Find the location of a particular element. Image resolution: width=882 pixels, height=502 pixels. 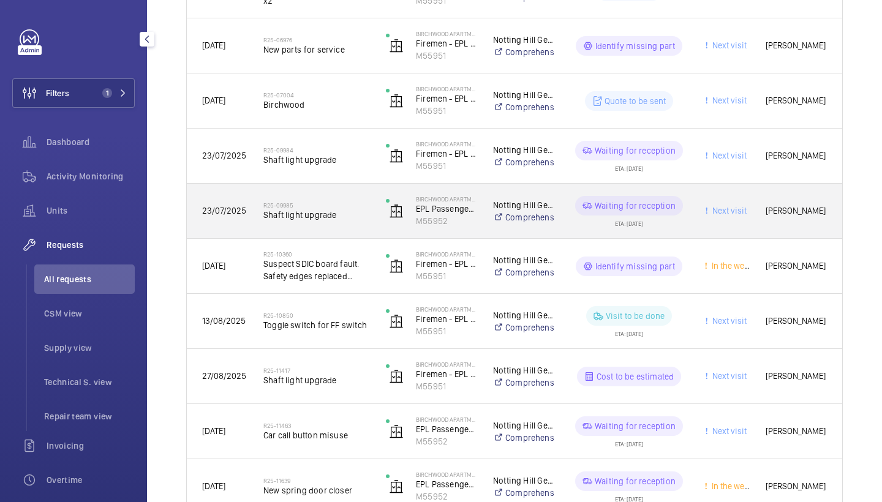

span: Filters is located at coordinates (58, 93).